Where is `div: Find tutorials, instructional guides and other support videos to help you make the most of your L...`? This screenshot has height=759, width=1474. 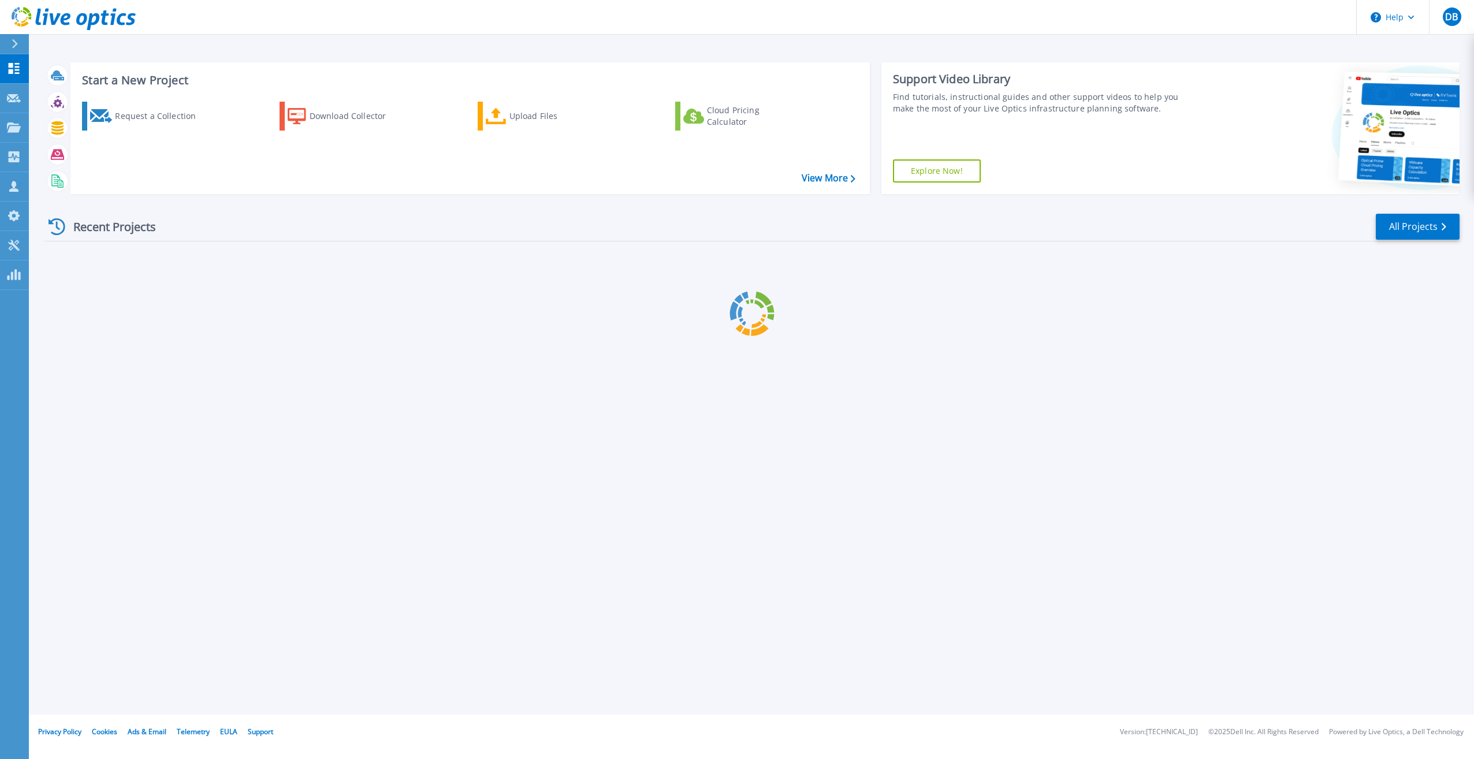
div: Find tutorials, instructional guides and other support videos to help you make the most of your L... is located at coordinates (1042, 103).